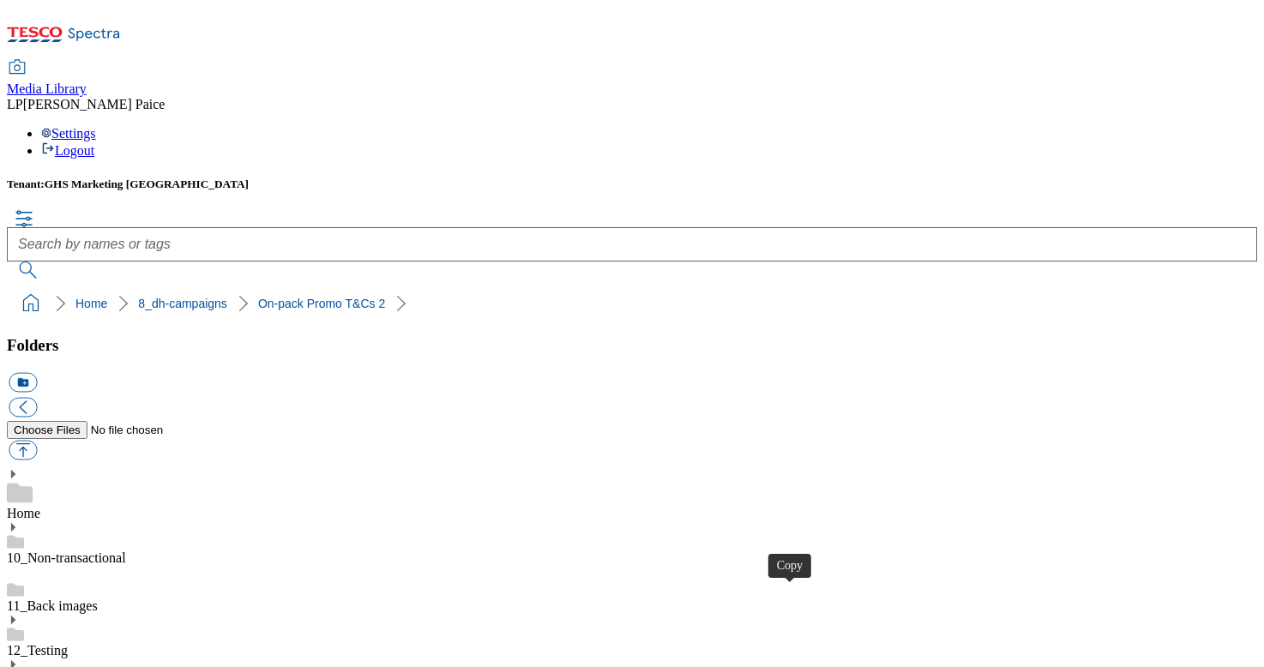  Describe the element at coordinates (632, 346) in the screenshot. I see `h3: Folders` at that location.